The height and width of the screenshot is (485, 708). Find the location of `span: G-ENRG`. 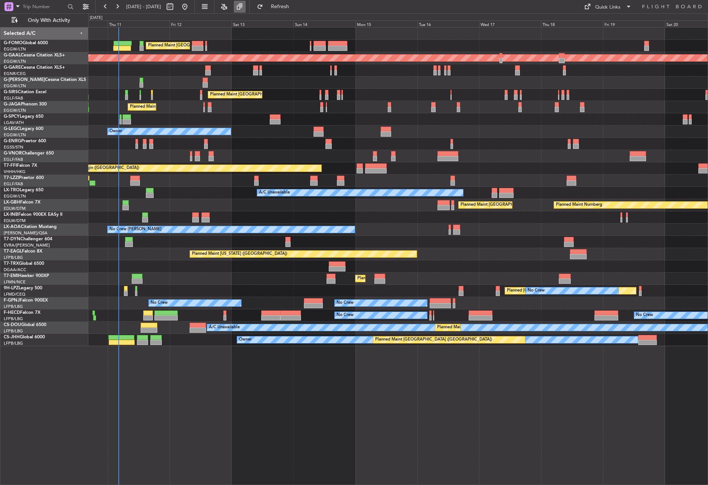

span: G-ENRG is located at coordinates (12, 141).